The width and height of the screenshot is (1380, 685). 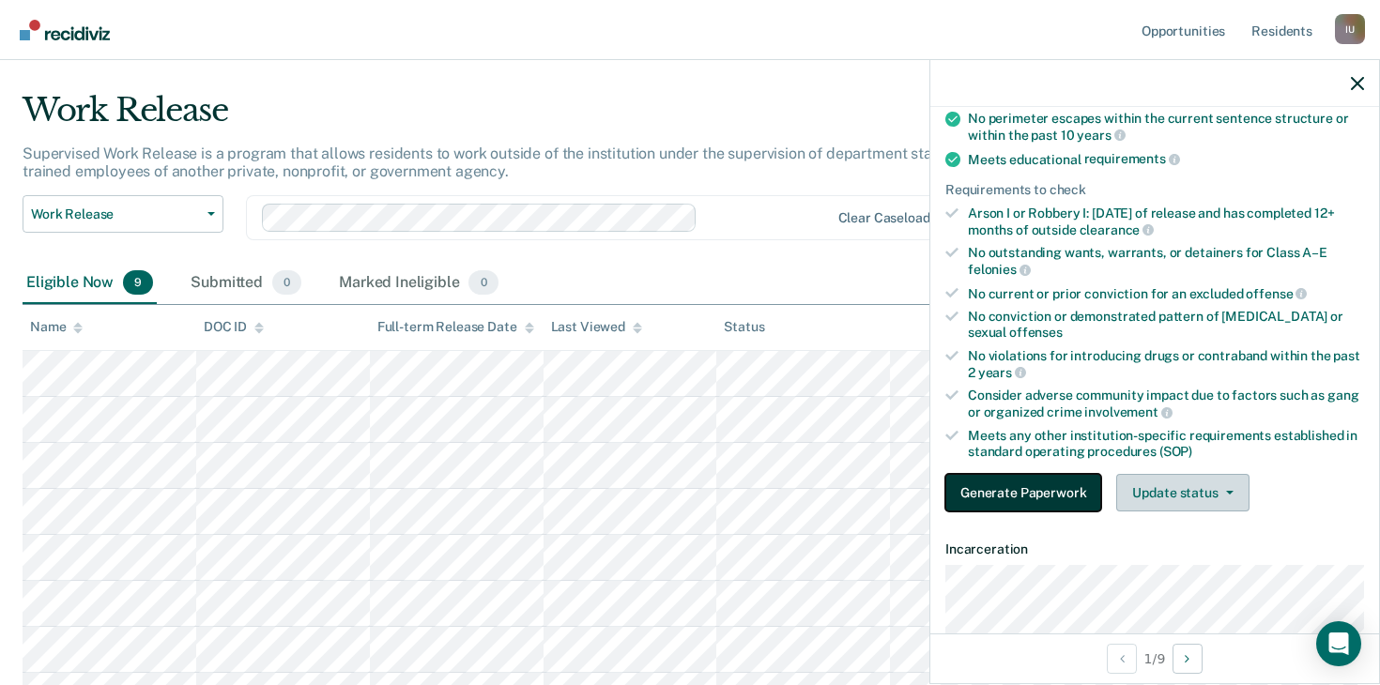 I want to click on div: Status, so click(x=744, y=327).